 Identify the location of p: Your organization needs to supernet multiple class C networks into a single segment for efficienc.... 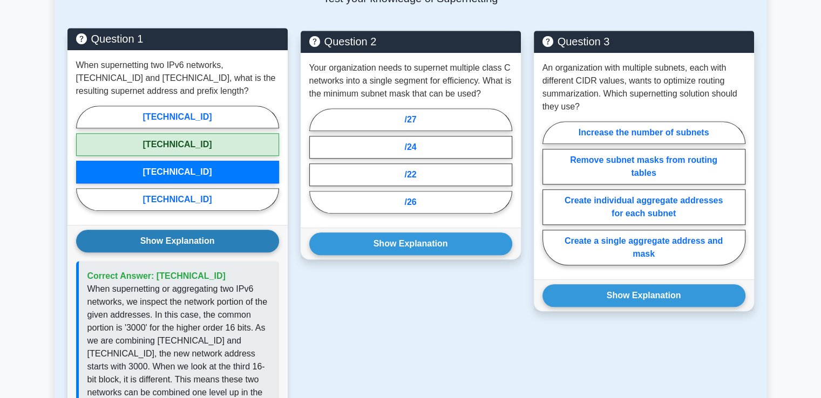
(411, 81).